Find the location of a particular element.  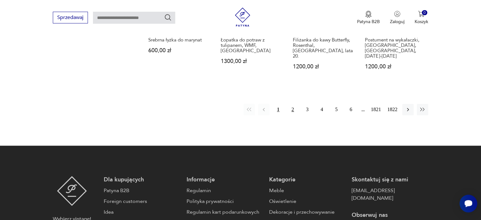

button: Zaloguj is located at coordinates (397, 18).